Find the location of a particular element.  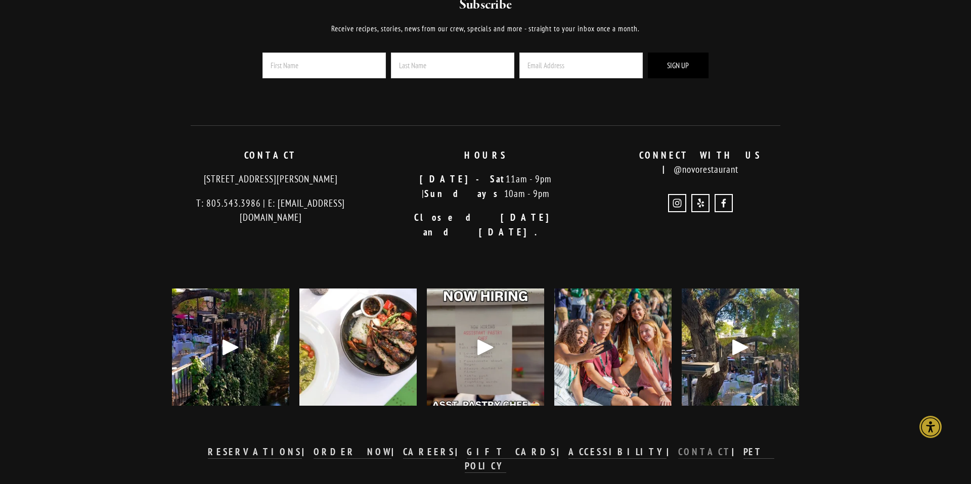

a: ORDER NOW is located at coordinates (352, 452).